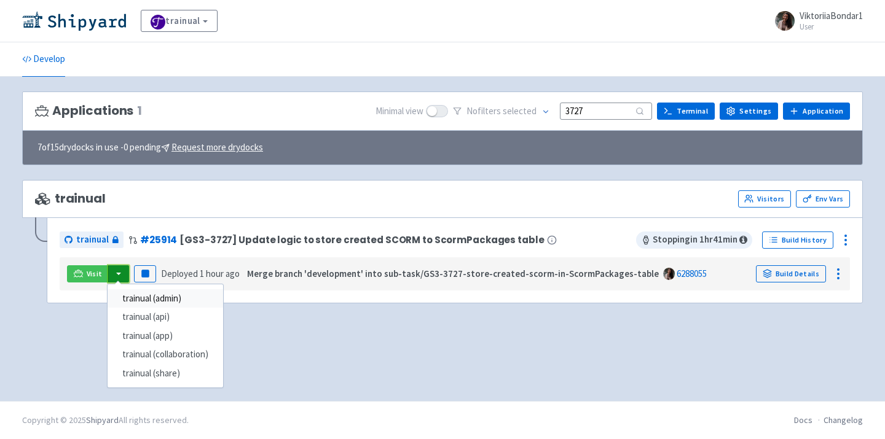 This screenshot has height=439, width=885. I want to click on img: Shipyard logo, so click(74, 21).